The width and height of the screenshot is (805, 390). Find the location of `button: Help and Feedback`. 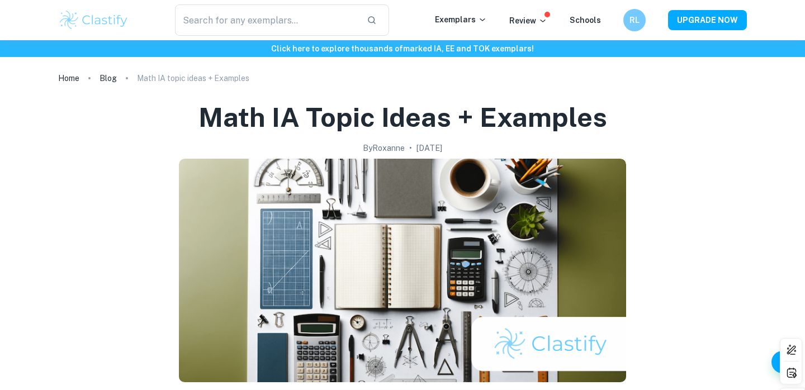

button: Help and Feedback is located at coordinates (783, 362).